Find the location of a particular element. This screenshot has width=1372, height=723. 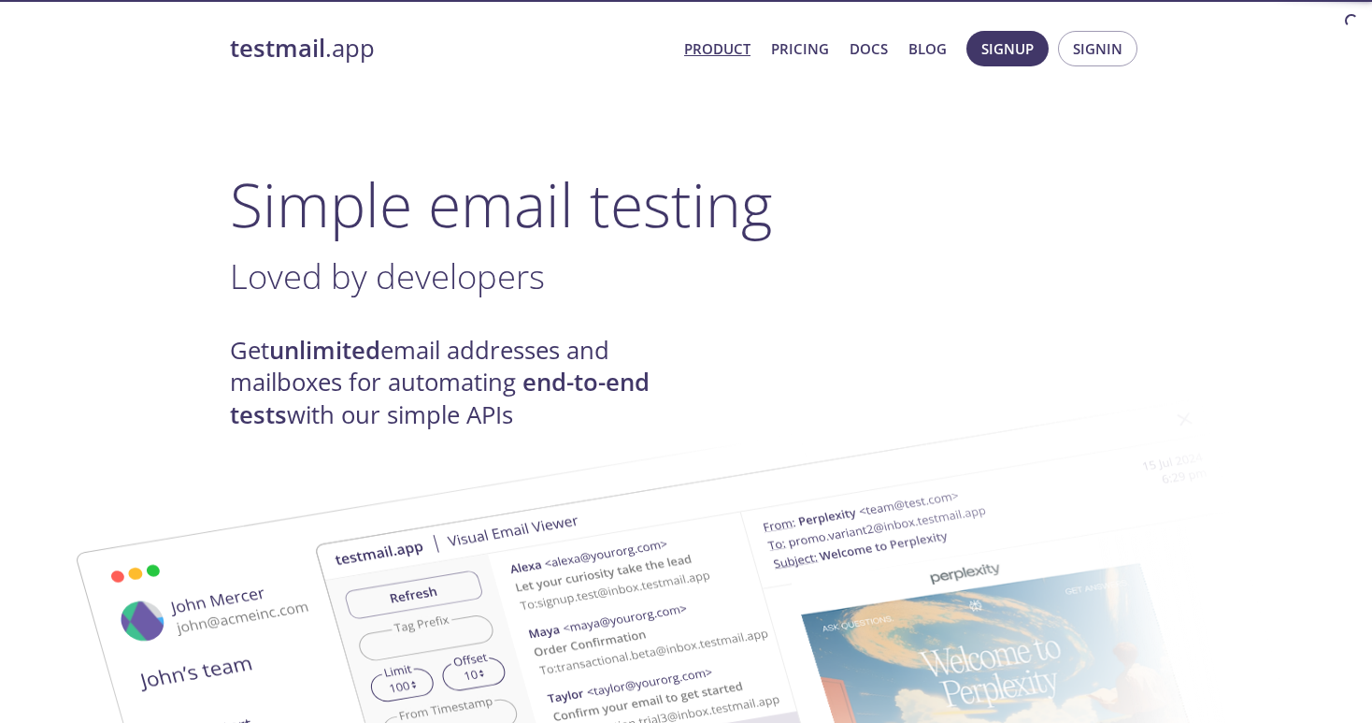

button: Signin is located at coordinates (1097, 49).